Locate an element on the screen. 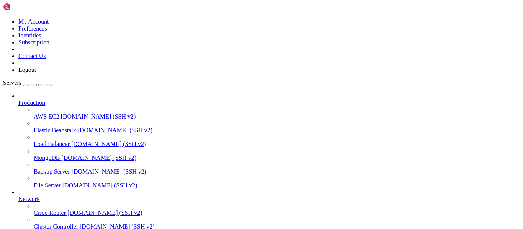 The height and width of the screenshot is (229, 523). a: Identities is located at coordinates (30, 35).